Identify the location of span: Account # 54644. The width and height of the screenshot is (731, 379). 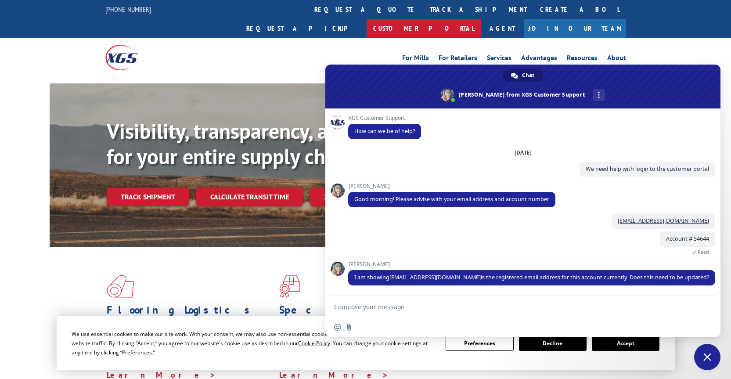
(688, 238).